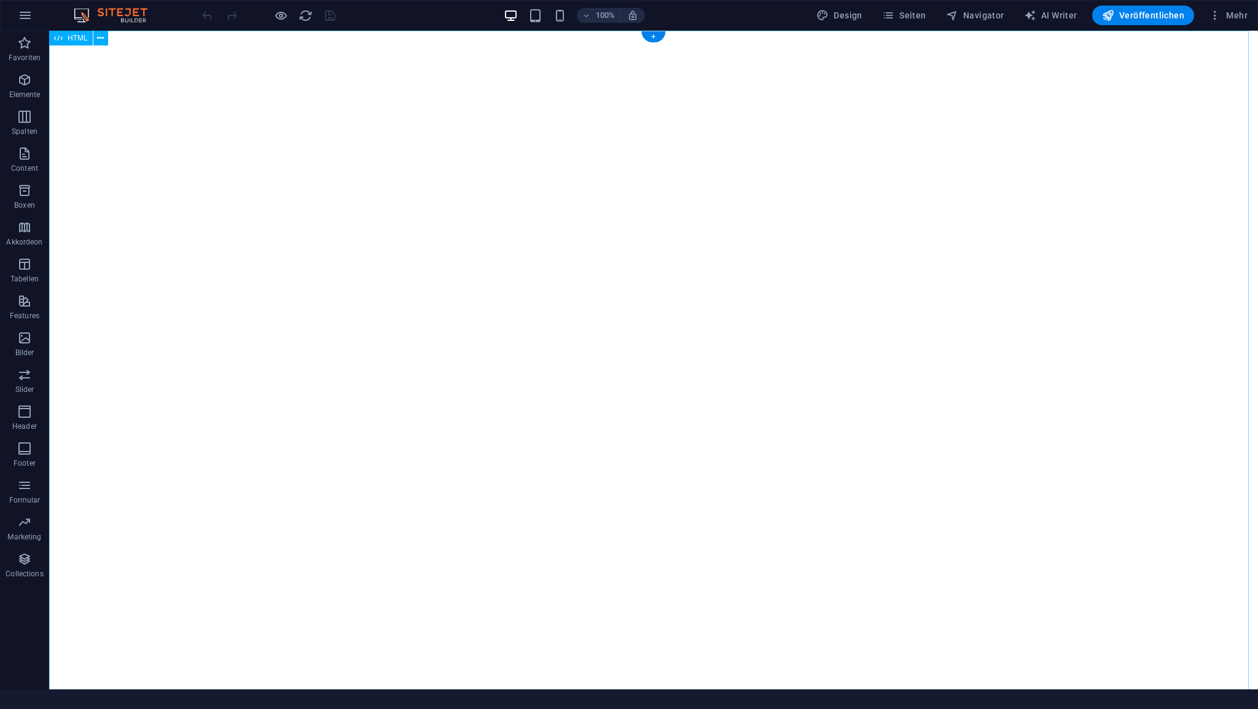 The width and height of the screenshot is (1258, 709). I want to click on p: Slider, so click(25, 389).